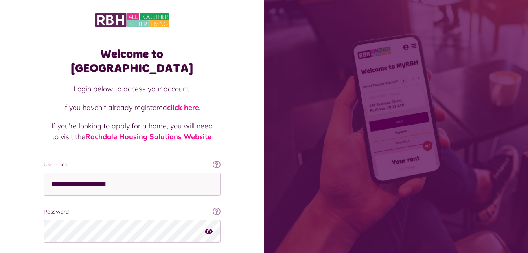 The height and width of the screenshot is (253, 528). What do you see at coordinates (132, 20) in the screenshot?
I see `img: MyRBH` at bounding box center [132, 20].